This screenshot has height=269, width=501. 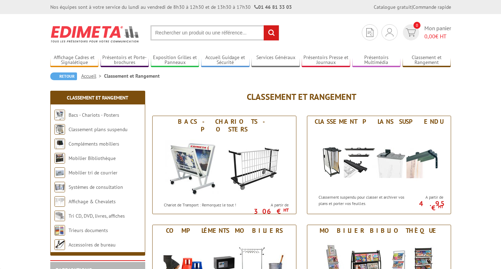 I want to click on img: Compléments mobiliers, so click(x=60, y=144).